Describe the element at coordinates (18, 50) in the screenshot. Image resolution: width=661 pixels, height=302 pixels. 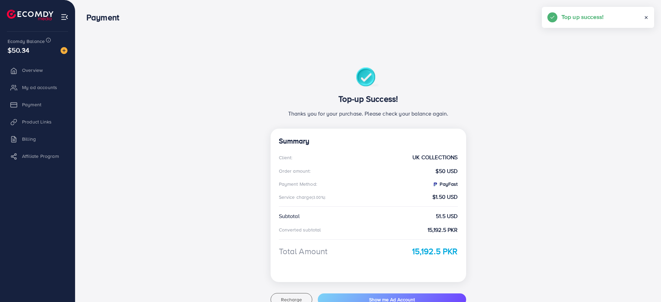
I see `span: $50.34` at that location.